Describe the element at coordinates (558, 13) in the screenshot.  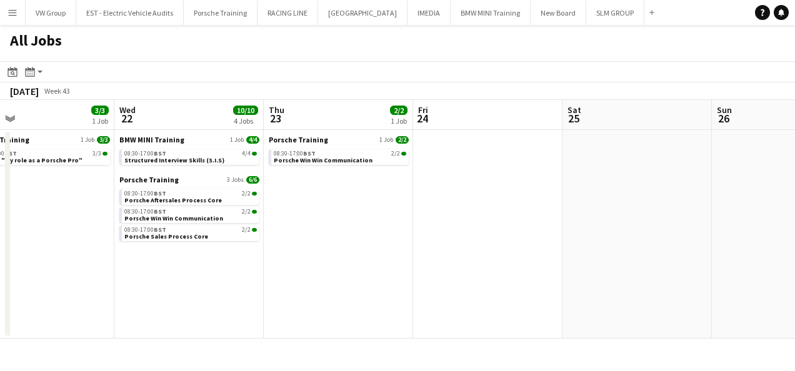
I see `button: New Board` at that location.